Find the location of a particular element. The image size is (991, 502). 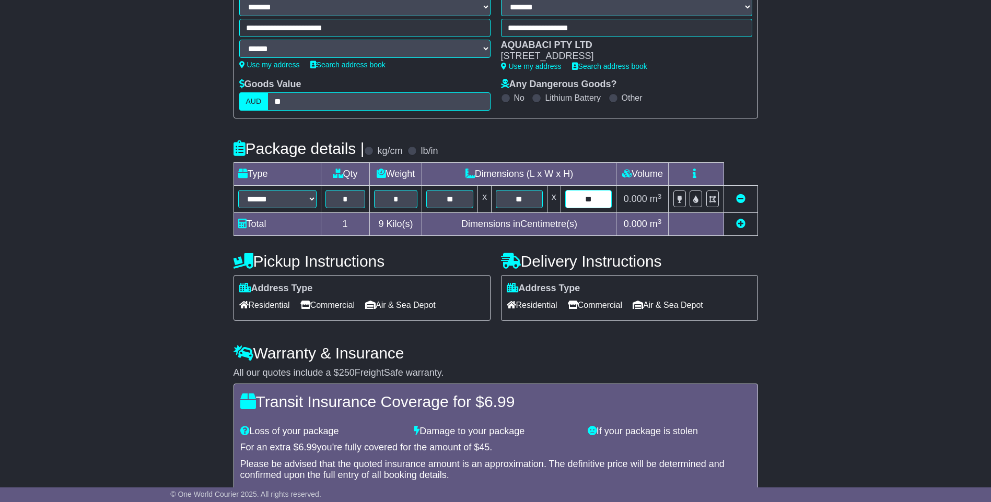

h4: Warranty & Insurance is located at coordinates (496, 353).